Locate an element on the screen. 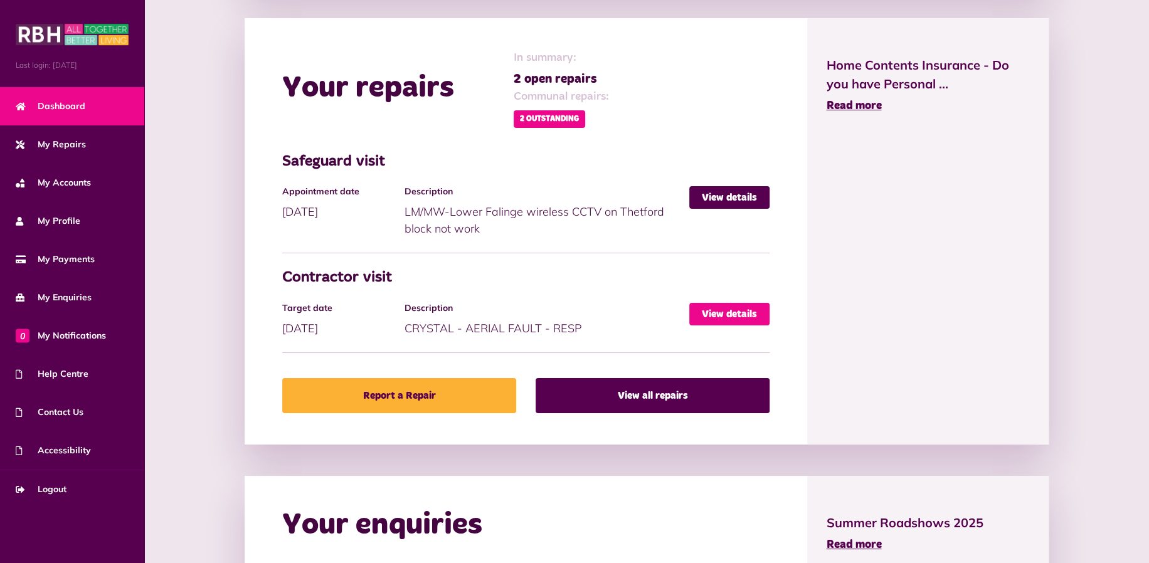 The image size is (1149, 563). span: Summer Roadshows 2025 is located at coordinates (928, 523).